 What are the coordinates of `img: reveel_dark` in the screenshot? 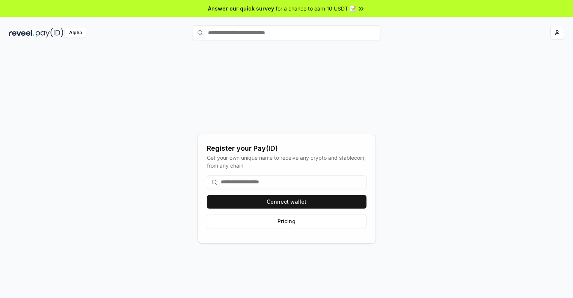 It's located at (21, 33).